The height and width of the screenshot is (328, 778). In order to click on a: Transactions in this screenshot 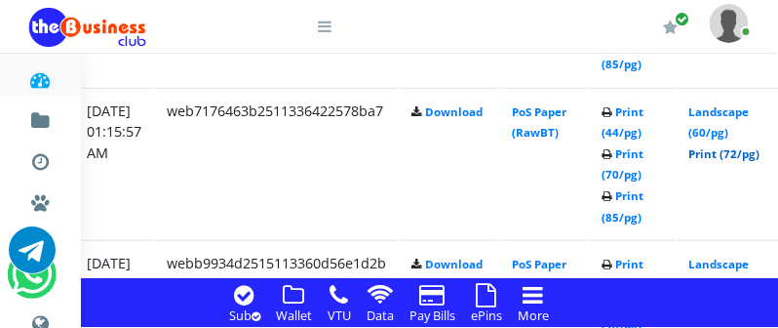, I will do `click(40, 158)`.